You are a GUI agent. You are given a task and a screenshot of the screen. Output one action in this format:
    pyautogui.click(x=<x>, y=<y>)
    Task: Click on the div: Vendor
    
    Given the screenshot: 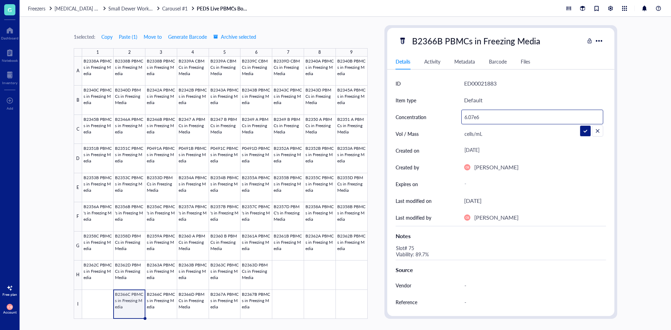 What is the action you would take?
    pyautogui.click(x=403, y=286)
    